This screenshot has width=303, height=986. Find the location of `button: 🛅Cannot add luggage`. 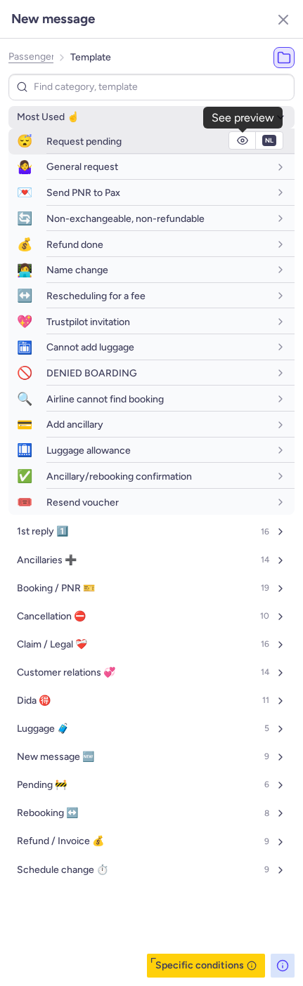

button: 🛅Cannot add luggage is located at coordinates (151, 348).